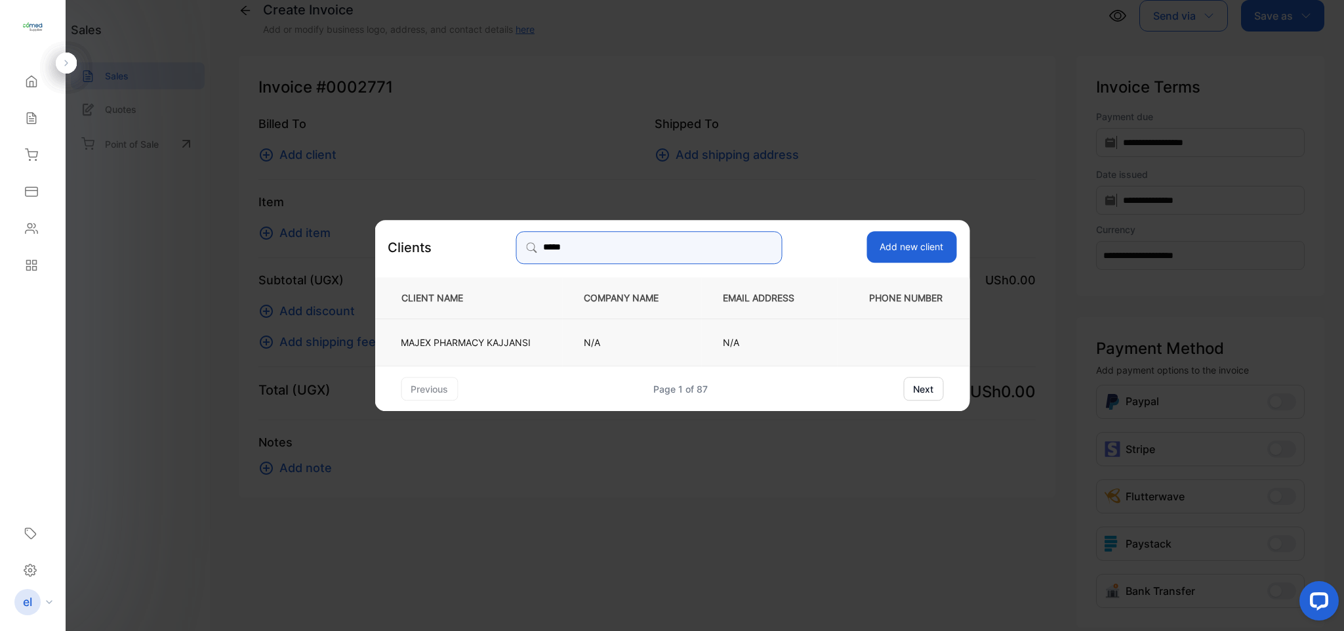  I want to click on button: next, so click(923, 388).